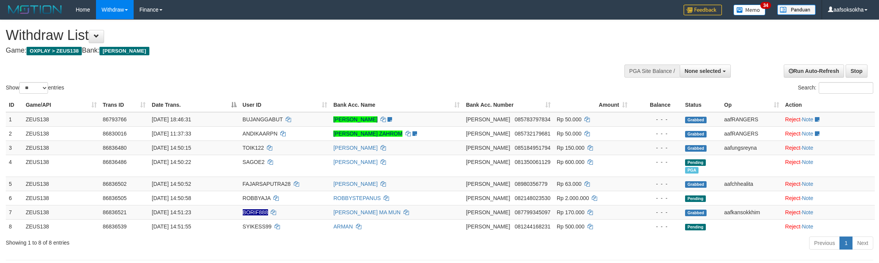 The image size is (879, 263). I want to click on a: ARMAN, so click(343, 226).